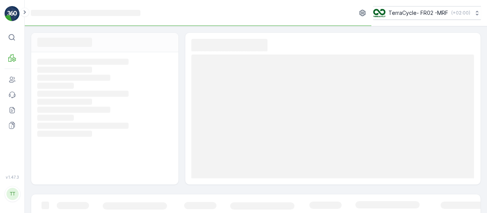 The image size is (487, 213). Describe the element at coordinates (12, 14) in the screenshot. I see `img: logo` at that location.